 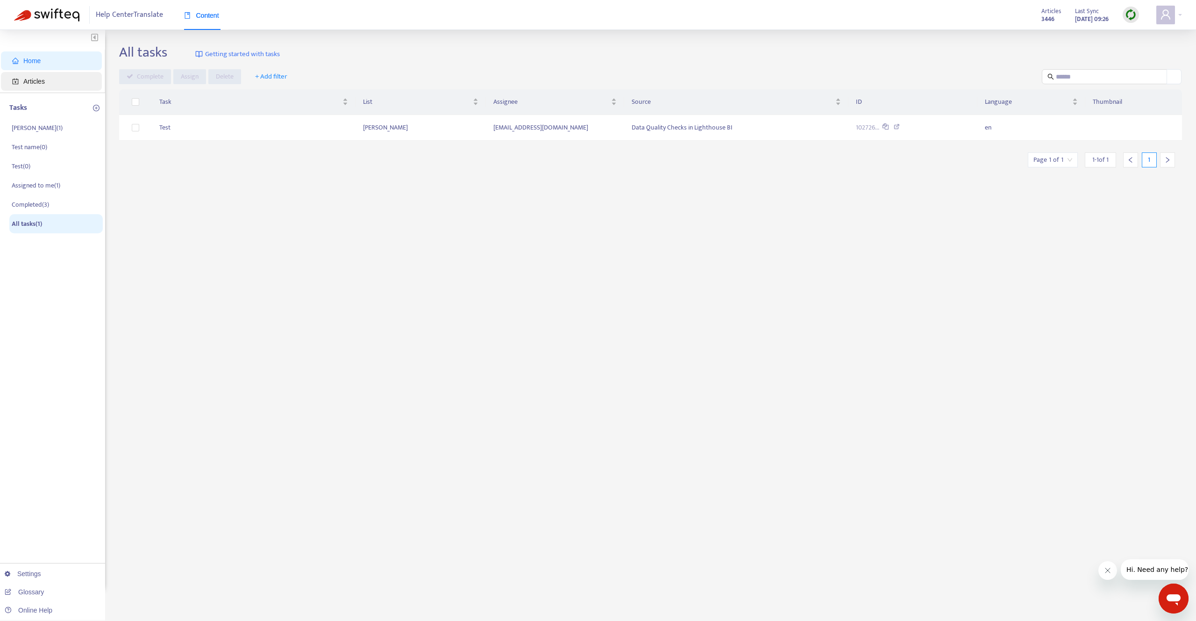 I want to click on p: Tasks, so click(x=18, y=108).